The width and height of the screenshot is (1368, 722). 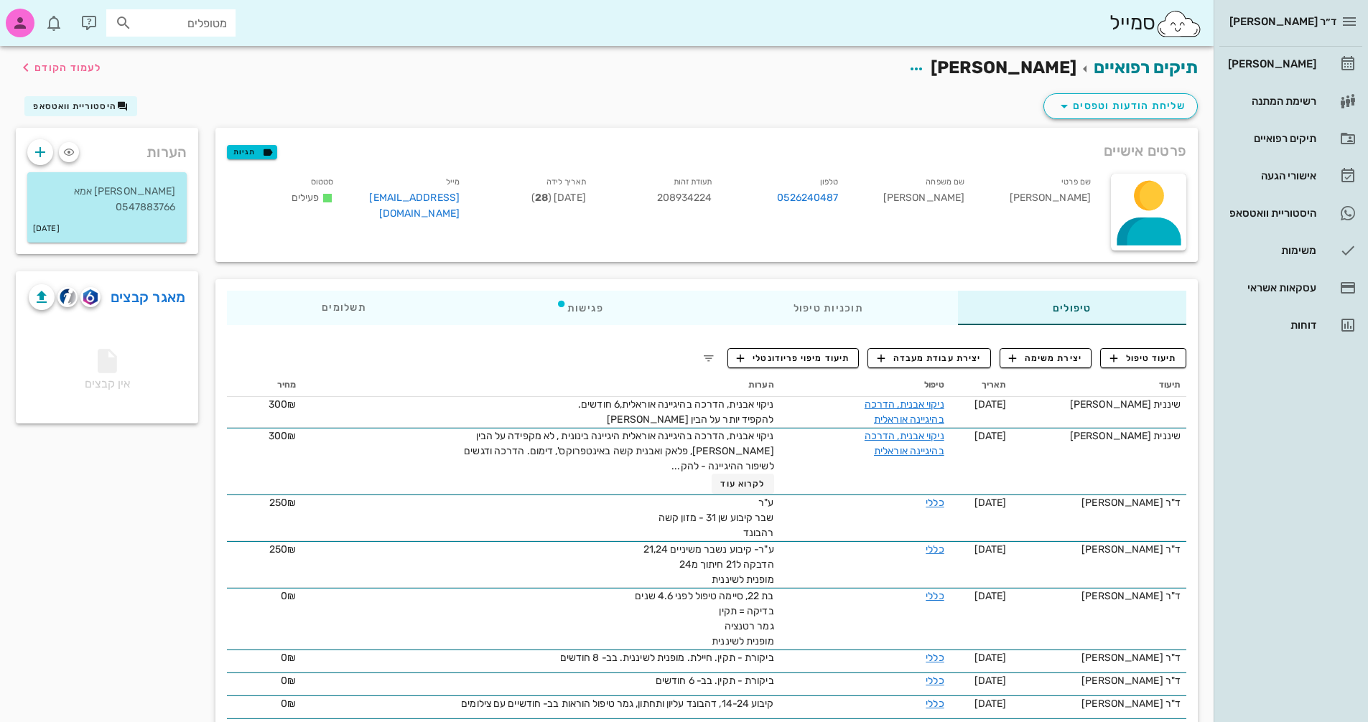 I want to click on small: תאריך לידה, so click(x=566, y=182).